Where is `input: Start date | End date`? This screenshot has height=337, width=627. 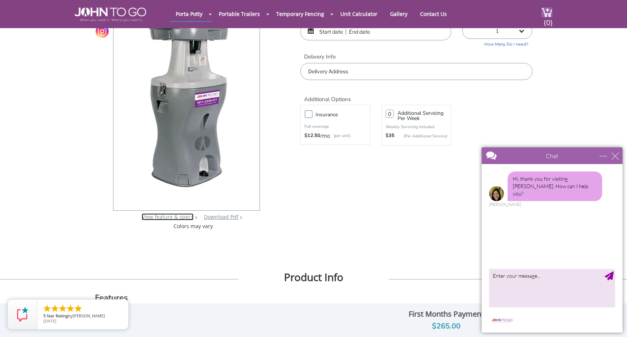 input: Start date | End date is located at coordinates (376, 32).